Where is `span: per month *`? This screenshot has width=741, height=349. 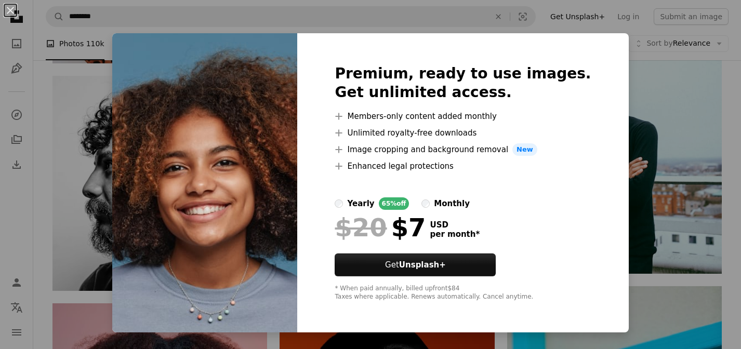
span: per month * is located at coordinates (455, 234).